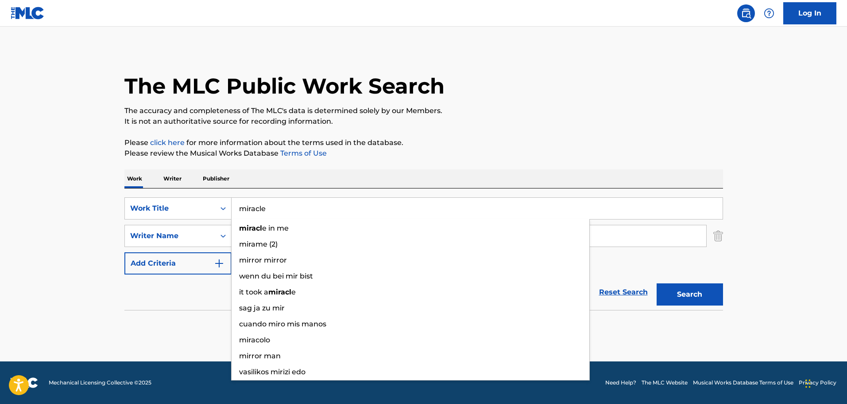 Image resolution: width=847 pixels, height=404 pixels. What do you see at coordinates (219, 263) in the screenshot?
I see `img: 9d2ae6d4665cec9f34b9.svg` at bounding box center [219, 263].